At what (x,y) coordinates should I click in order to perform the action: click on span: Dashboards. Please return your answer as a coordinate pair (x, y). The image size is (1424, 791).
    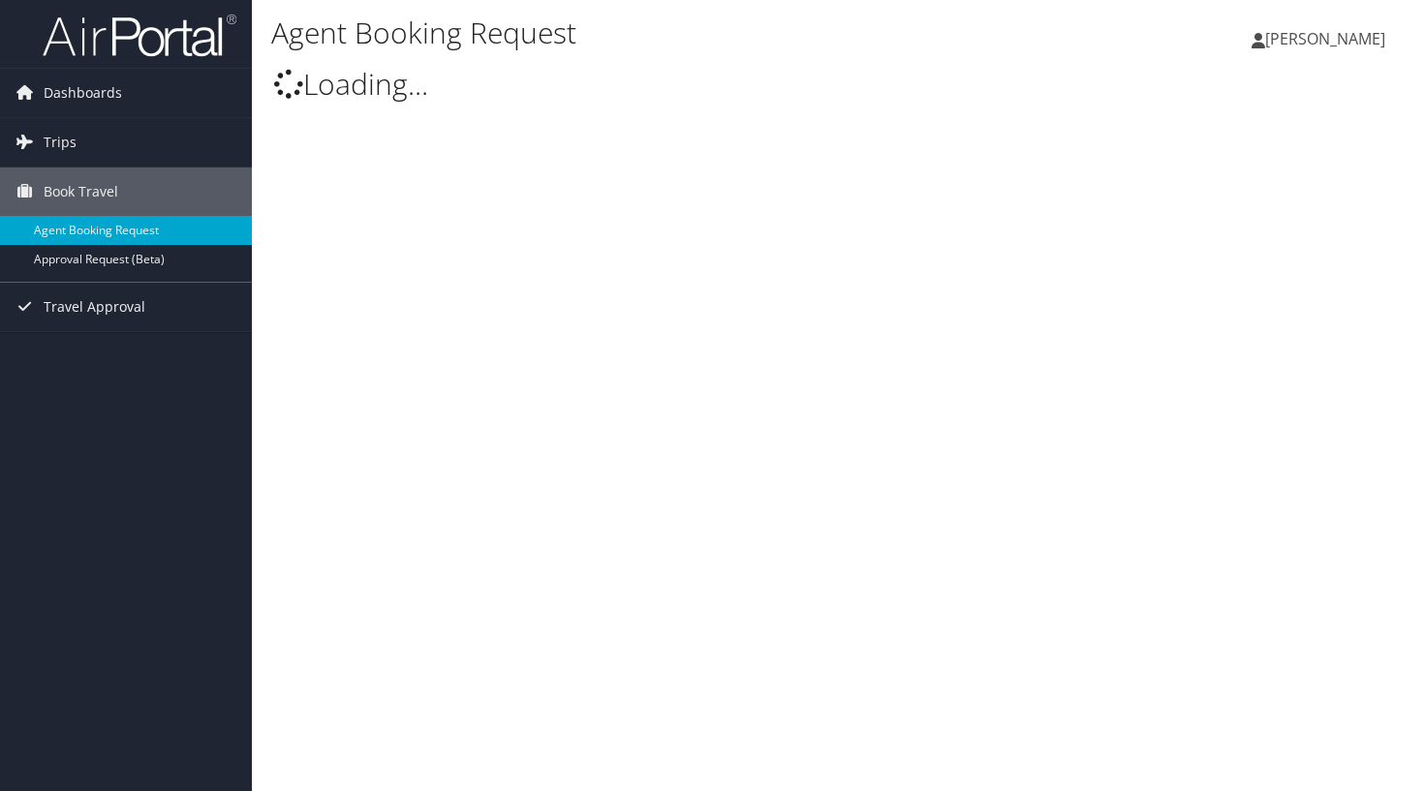
    Looking at the image, I should click on (82, 93).